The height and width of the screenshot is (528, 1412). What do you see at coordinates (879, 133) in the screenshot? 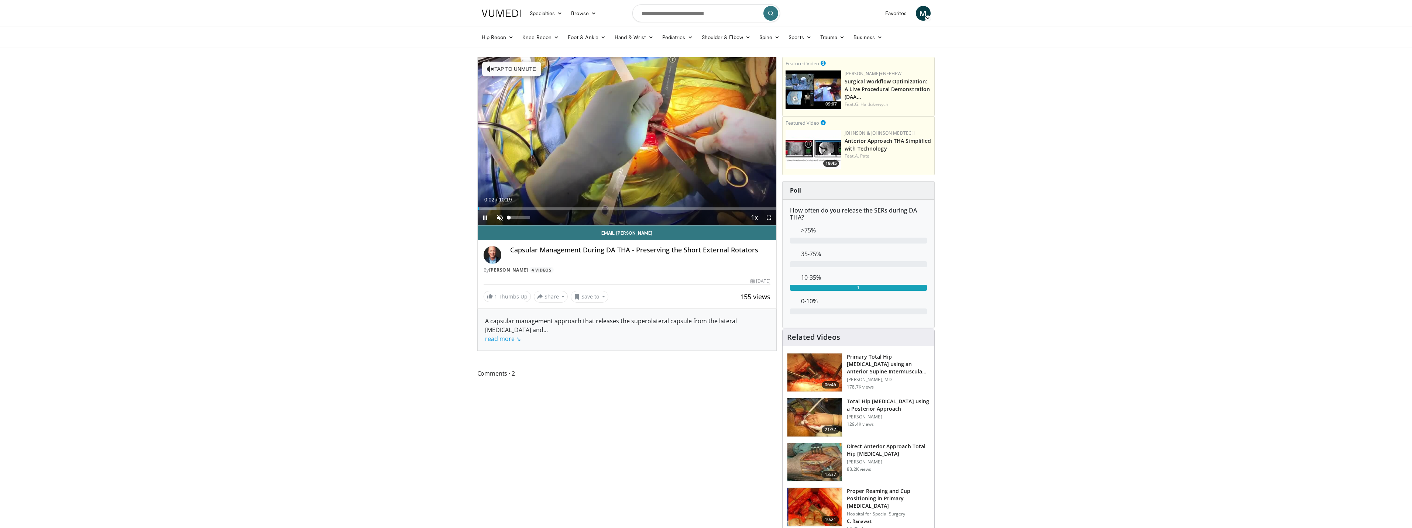
I see `a: Johnson & Johnson MedTech` at bounding box center [879, 133].